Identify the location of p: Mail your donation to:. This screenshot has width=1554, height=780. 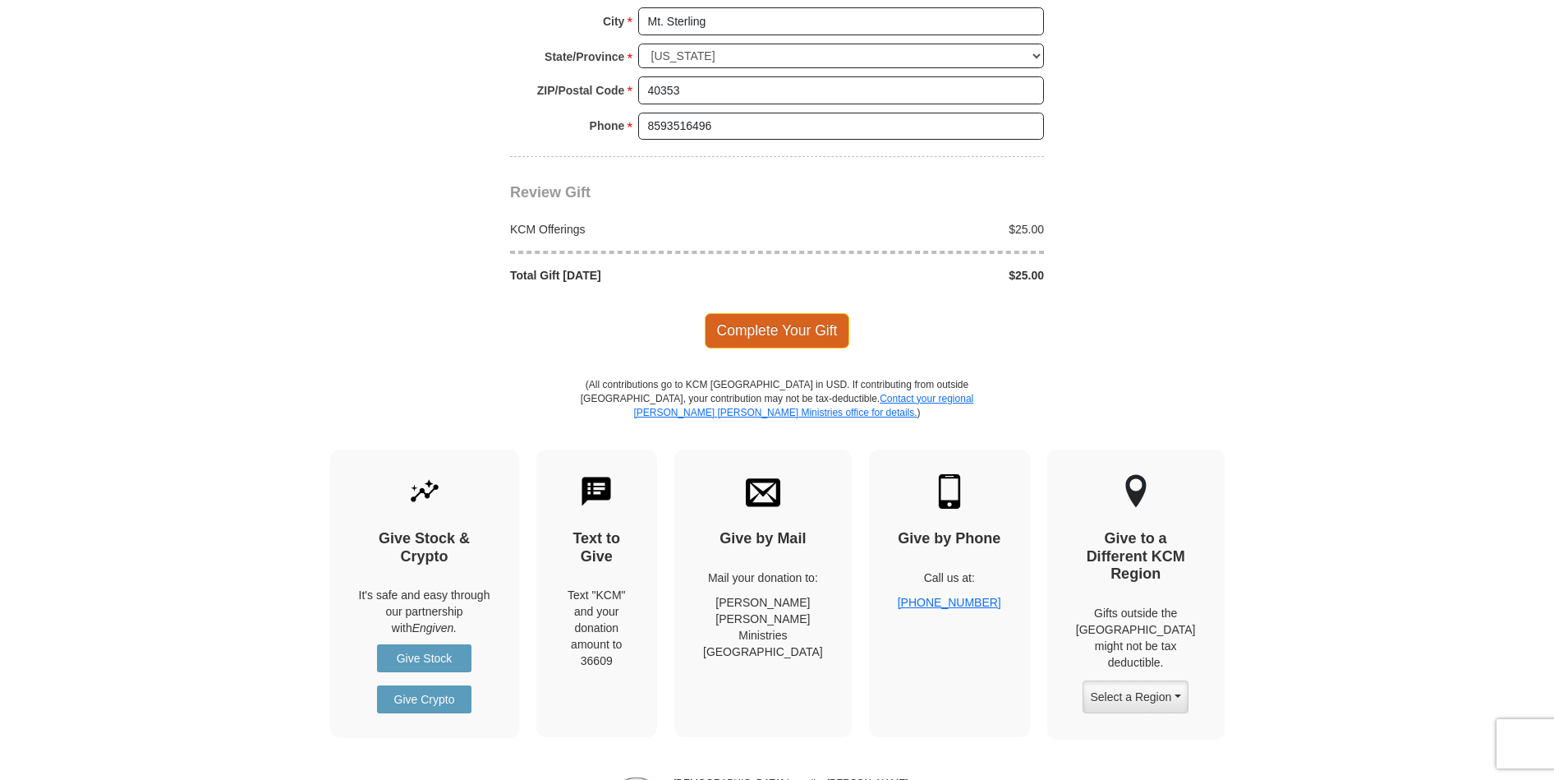
(763, 578).